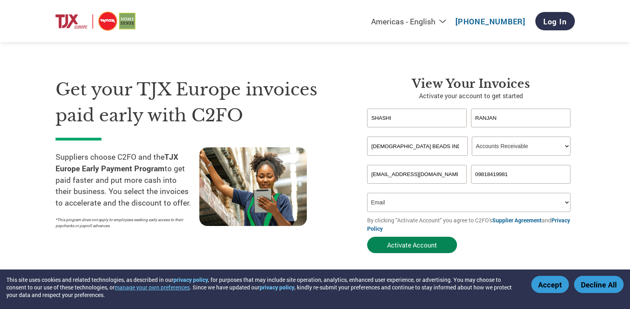 This screenshot has width=630, height=309. Describe the element at coordinates (471, 225) in the screenshot. I see `p: By clicking "Activate Account" you agree to C2FO's and` at that location.